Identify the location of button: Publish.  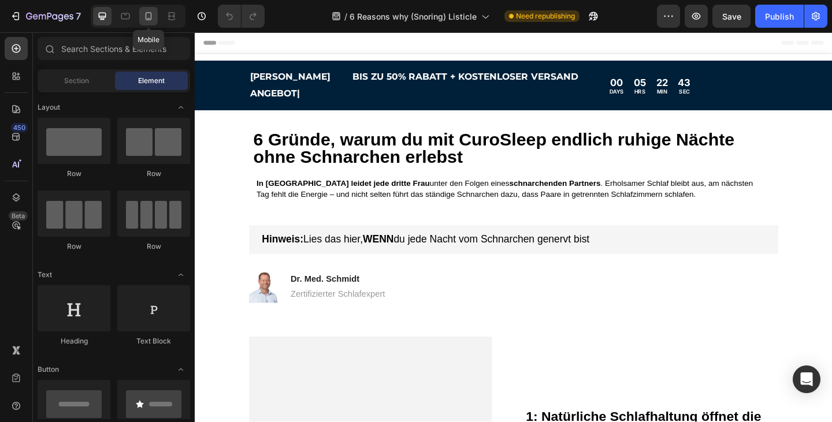
(780, 16).